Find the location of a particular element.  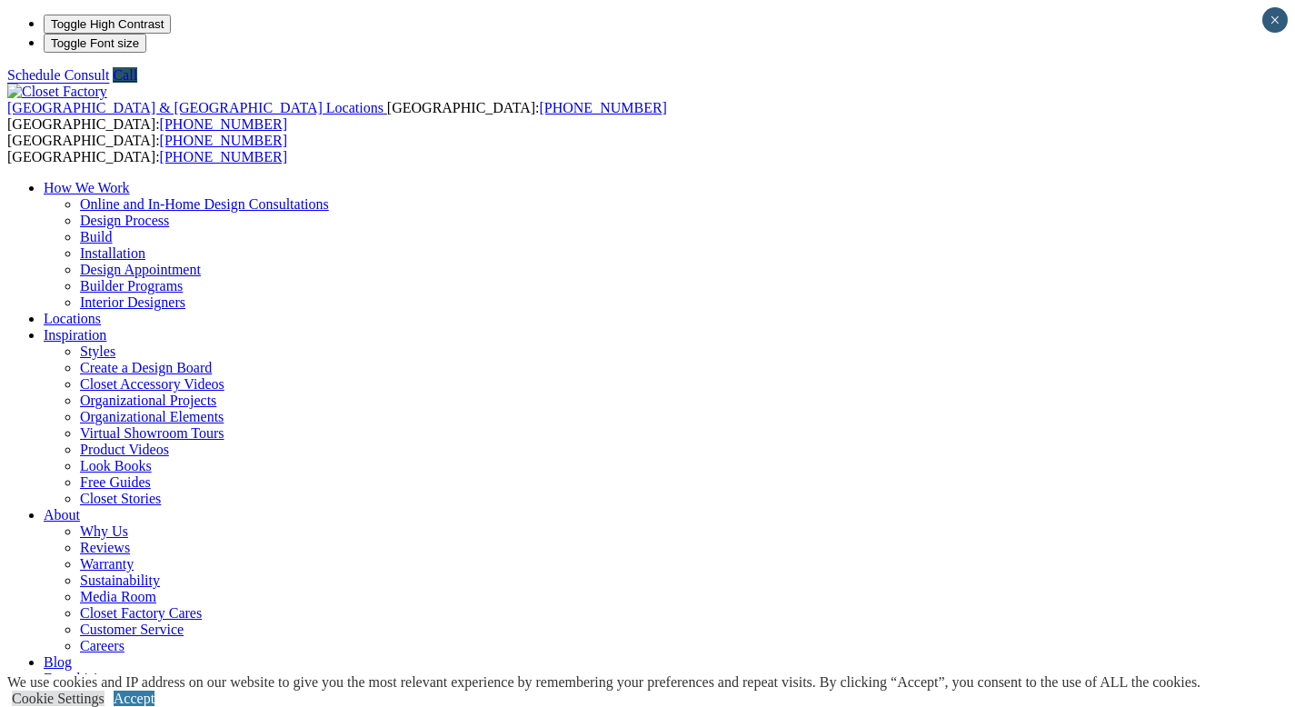

button: Close is located at coordinates (1275, 20).